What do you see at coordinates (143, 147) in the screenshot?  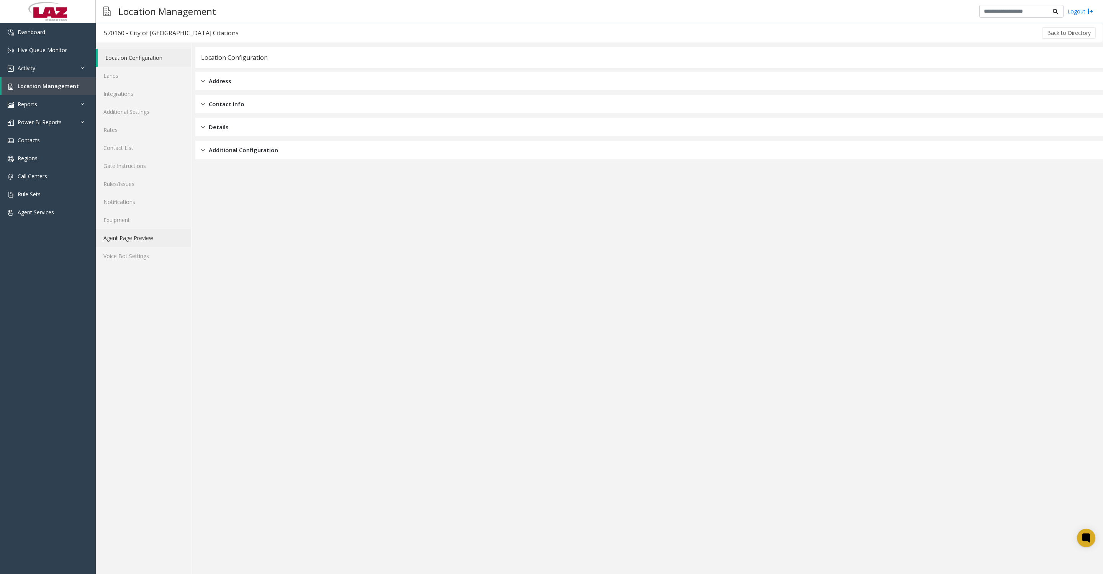 I see `a: Contact List` at bounding box center [143, 147].